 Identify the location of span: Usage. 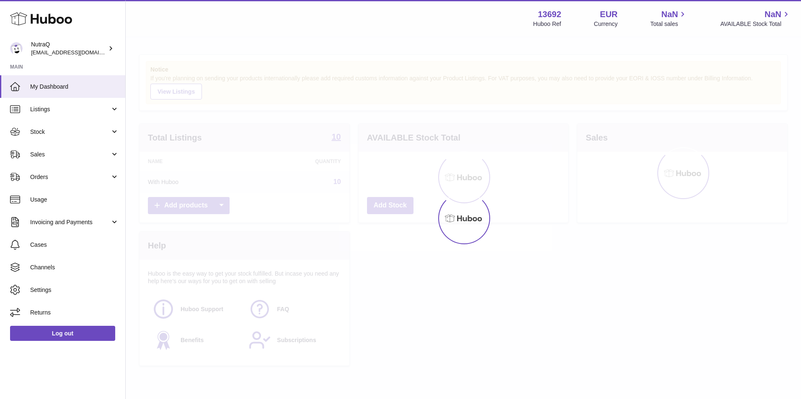
(75, 200).